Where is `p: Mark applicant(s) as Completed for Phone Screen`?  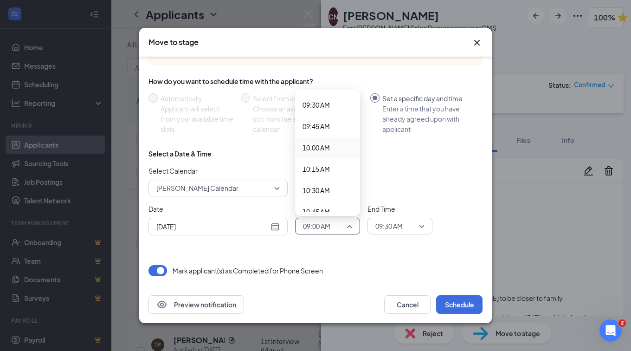 p: Mark applicant(s) as Completed for Phone Screen is located at coordinates (248, 271).